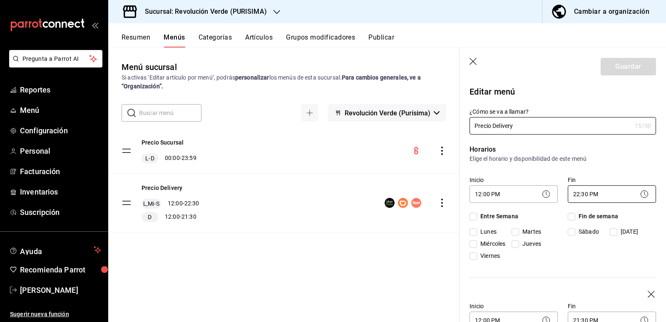  I want to click on div: 12:00 - 22:30, so click(170, 203).